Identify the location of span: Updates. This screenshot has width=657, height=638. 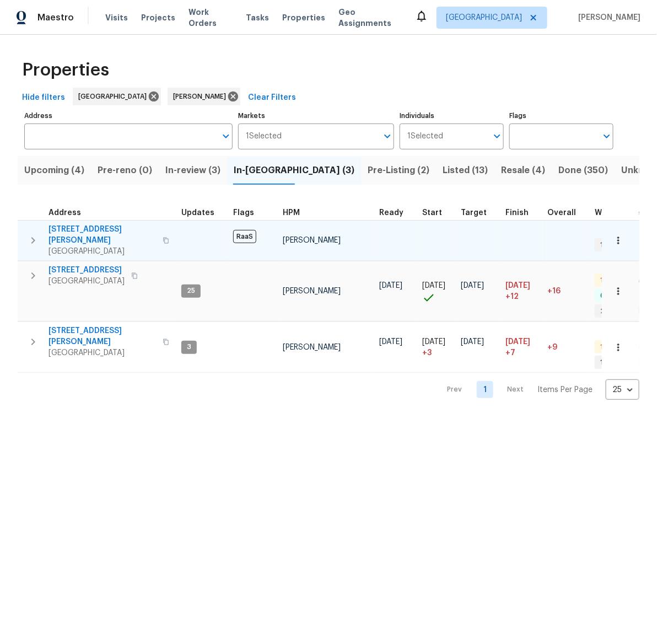
(198, 213).